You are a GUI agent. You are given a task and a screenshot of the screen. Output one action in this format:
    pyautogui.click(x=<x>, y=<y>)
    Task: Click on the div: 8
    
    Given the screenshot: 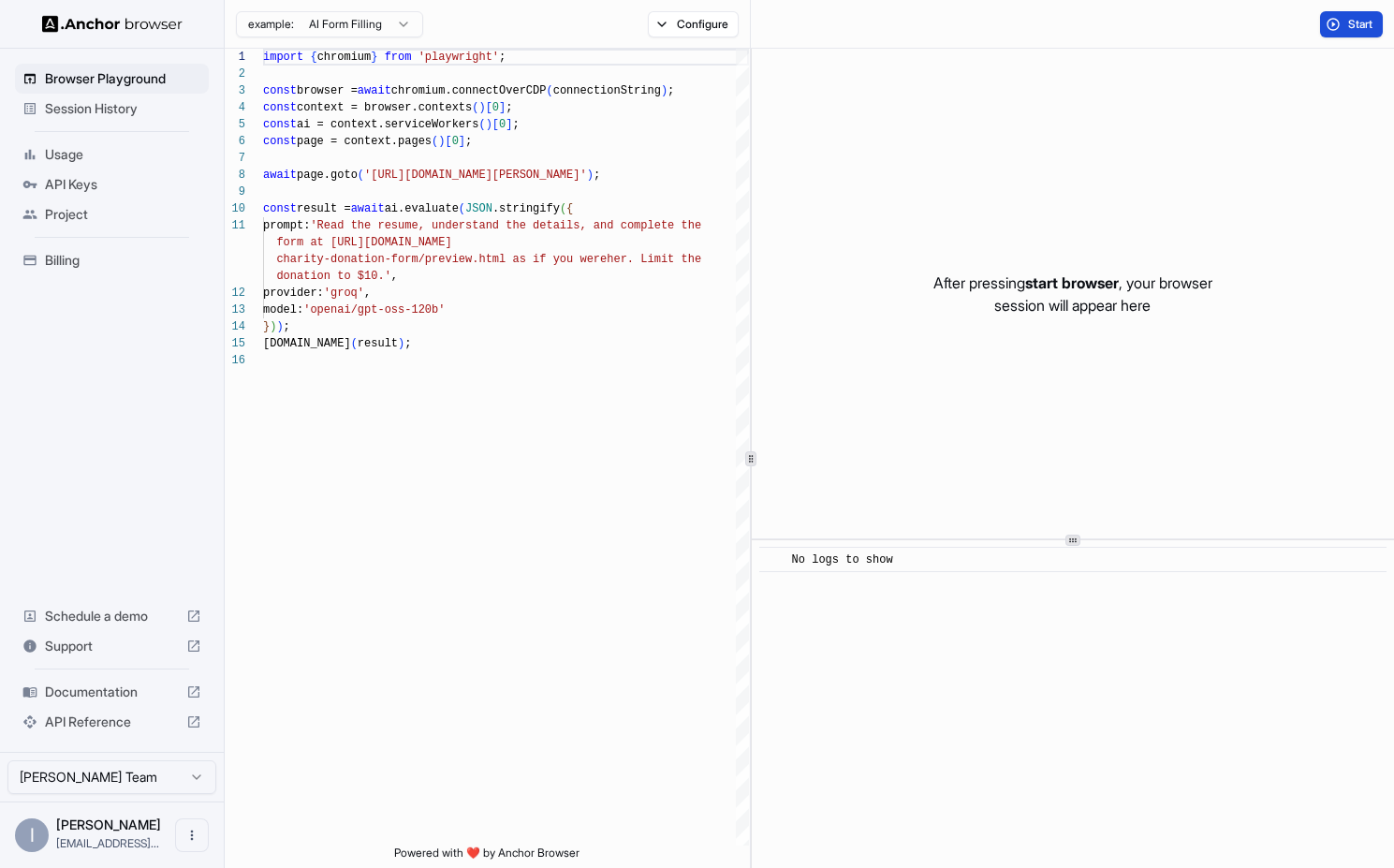 What is the action you would take?
    pyautogui.click(x=235, y=175)
    